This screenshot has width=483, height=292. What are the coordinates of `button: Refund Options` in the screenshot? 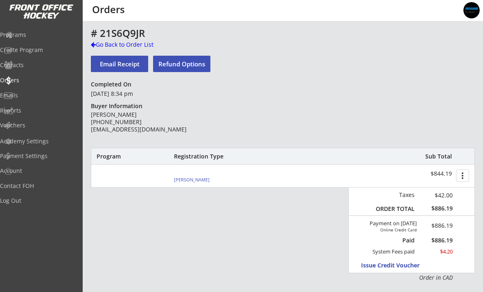 It's located at (182, 64).